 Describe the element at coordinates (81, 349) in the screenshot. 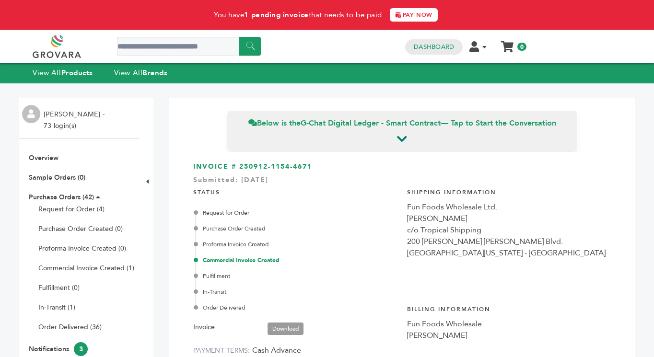

I see `span: 3` at that location.